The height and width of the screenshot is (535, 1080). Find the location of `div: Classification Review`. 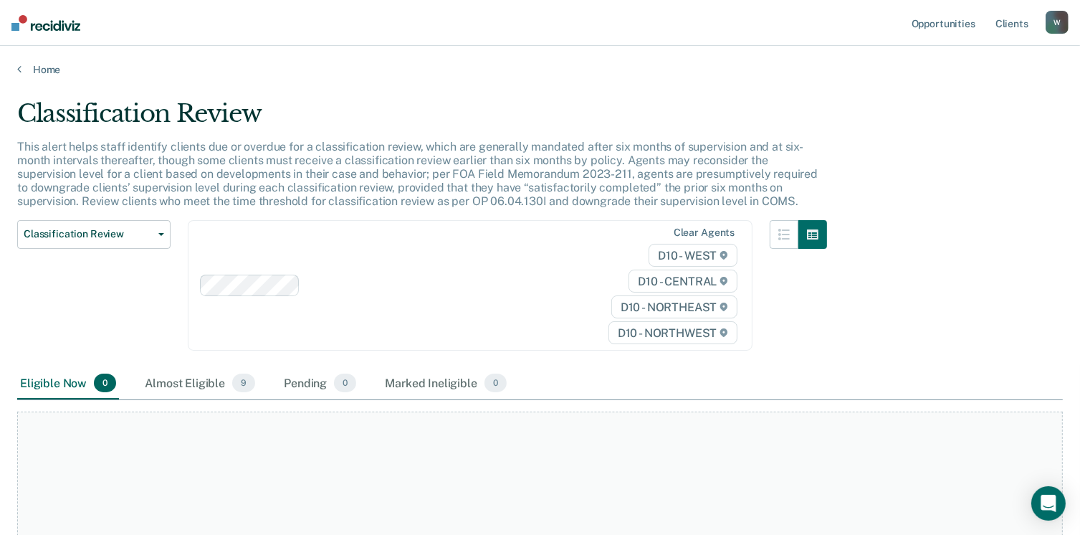

div: Classification Review is located at coordinates (422, 119).